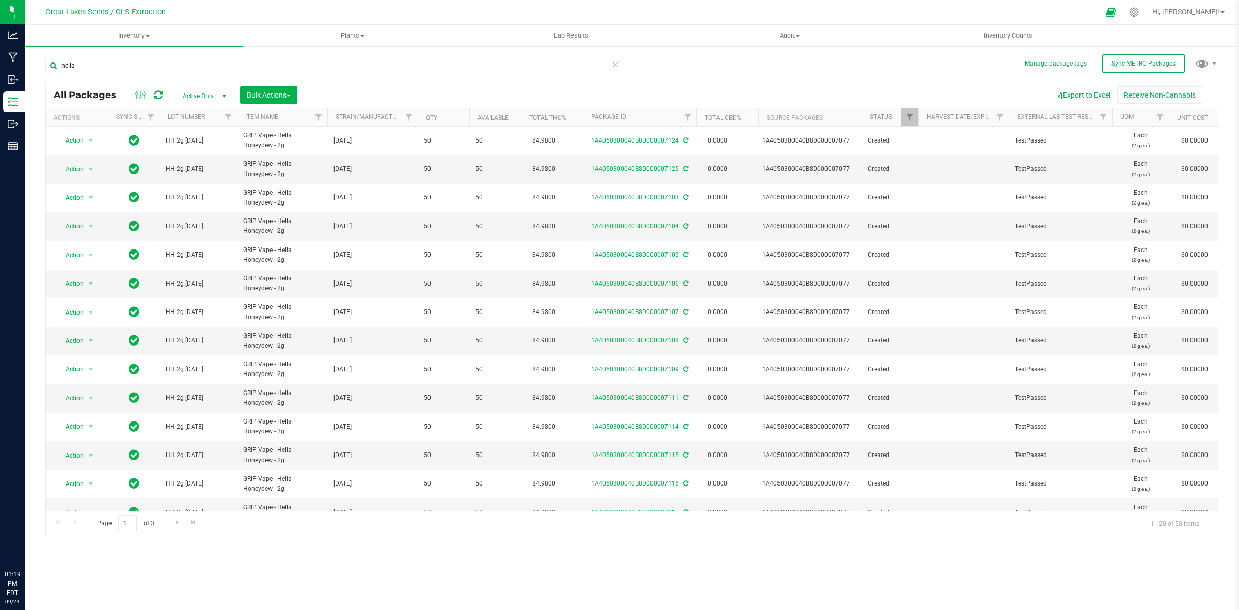 The width and height of the screenshot is (1239, 610). What do you see at coordinates (372, 117) in the screenshot?
I see `a: STRAIN/Manufactured` at bounding box center [372, 117].